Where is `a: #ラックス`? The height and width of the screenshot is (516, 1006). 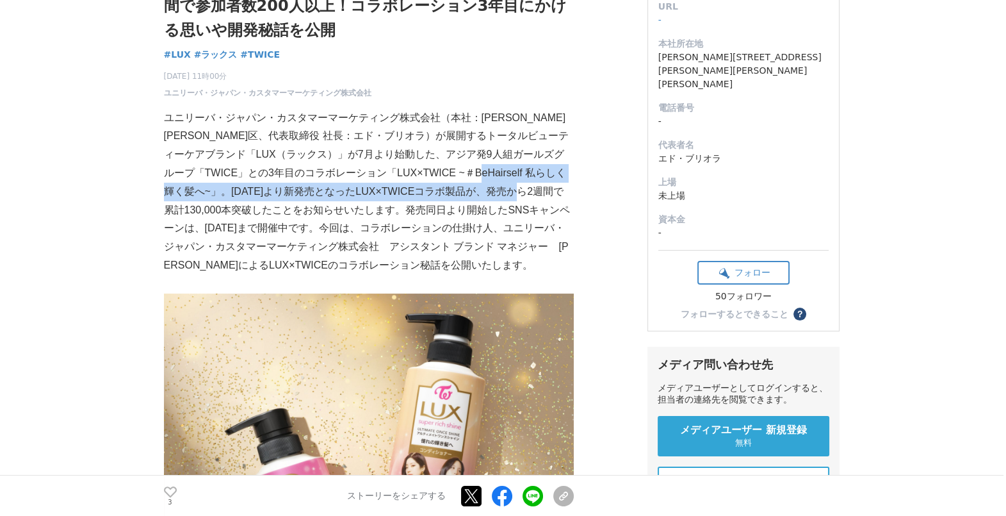 a: #ラックス is located at coordinates (216, 54).